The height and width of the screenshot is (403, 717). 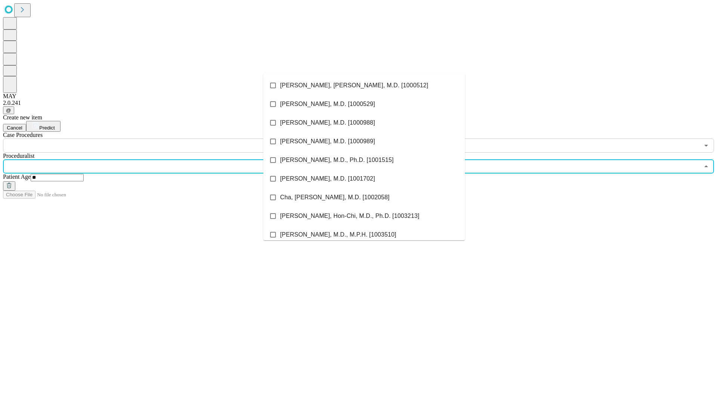 What do you see at coordinates (23, 135) in the screenshot?
I see `span: Scheduled Procedure` at bounding box center [23, 135].